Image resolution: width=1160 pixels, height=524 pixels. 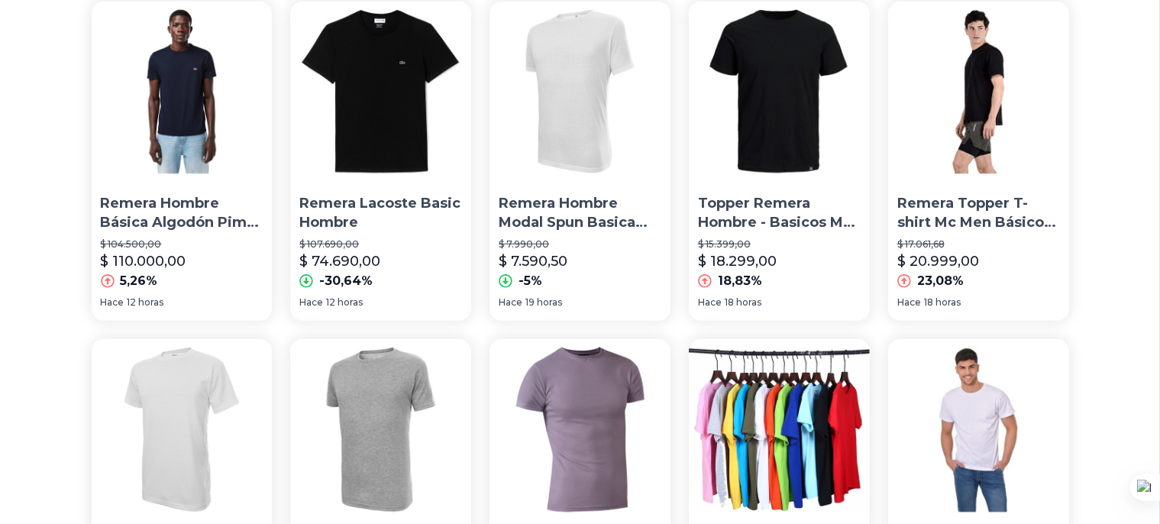 I want to click on p: $ 74.690,00, so click(x=340, y=261).